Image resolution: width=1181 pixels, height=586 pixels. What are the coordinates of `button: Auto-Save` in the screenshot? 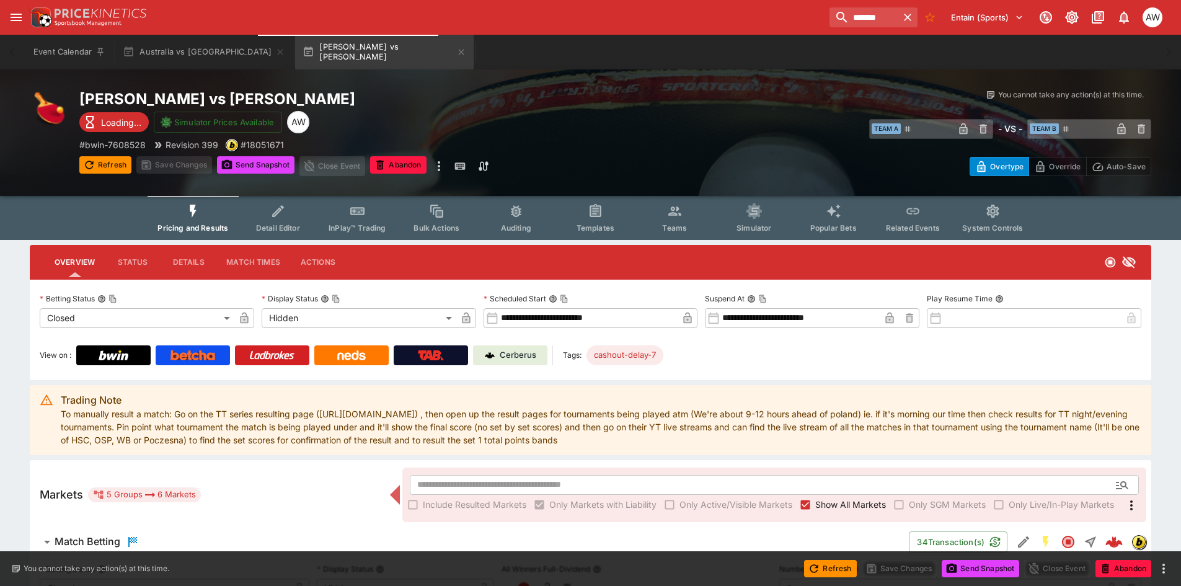 It's located at (1118, 166).